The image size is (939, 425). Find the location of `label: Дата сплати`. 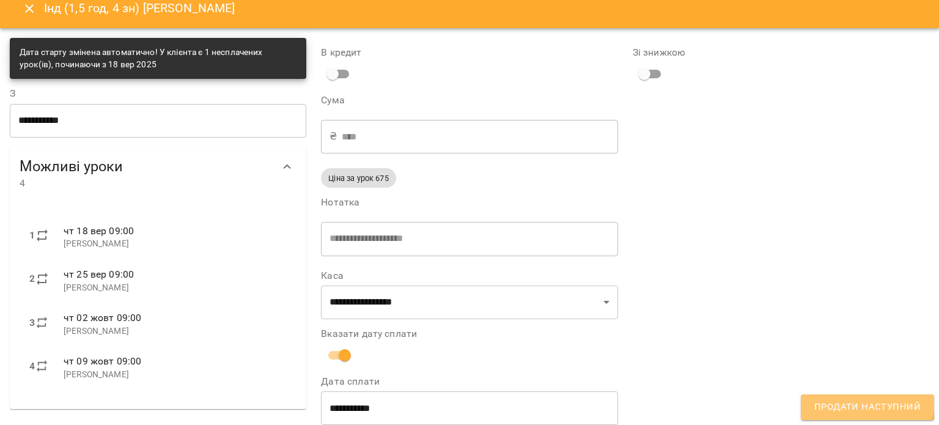

label: Дата сплати is located at coordinates (469, 382).